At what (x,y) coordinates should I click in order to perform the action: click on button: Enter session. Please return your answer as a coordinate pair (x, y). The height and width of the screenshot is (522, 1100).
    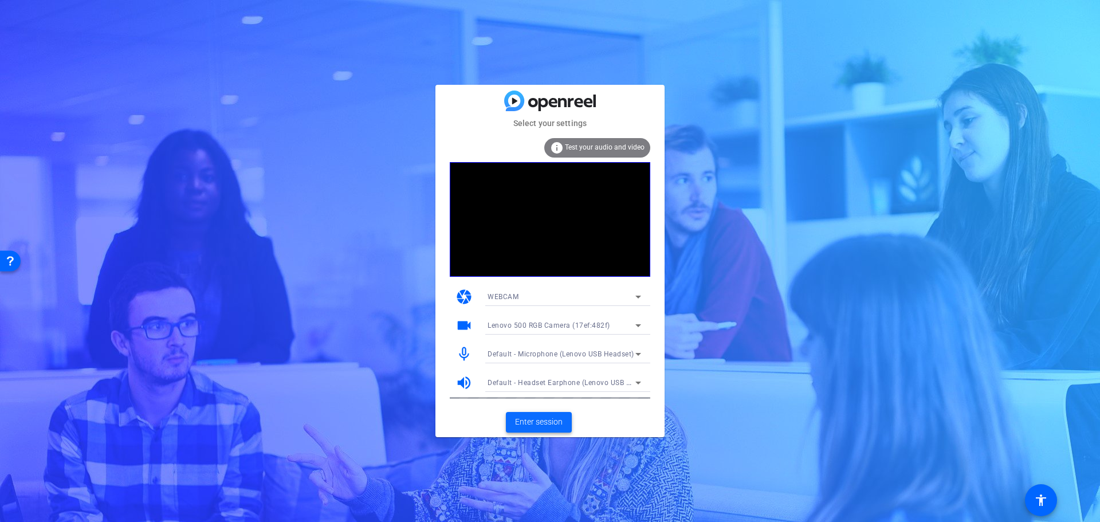
    Looking at the image, I should click on (538, 422).